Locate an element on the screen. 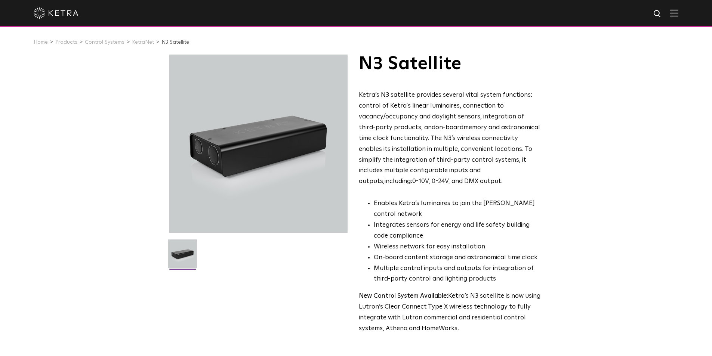 This screenshot has height=356, width=712. p: Ketra’s N3 satellite provides several vital system functions: control of Ketra's linear luminaire... is located at coordinates (450, 139).